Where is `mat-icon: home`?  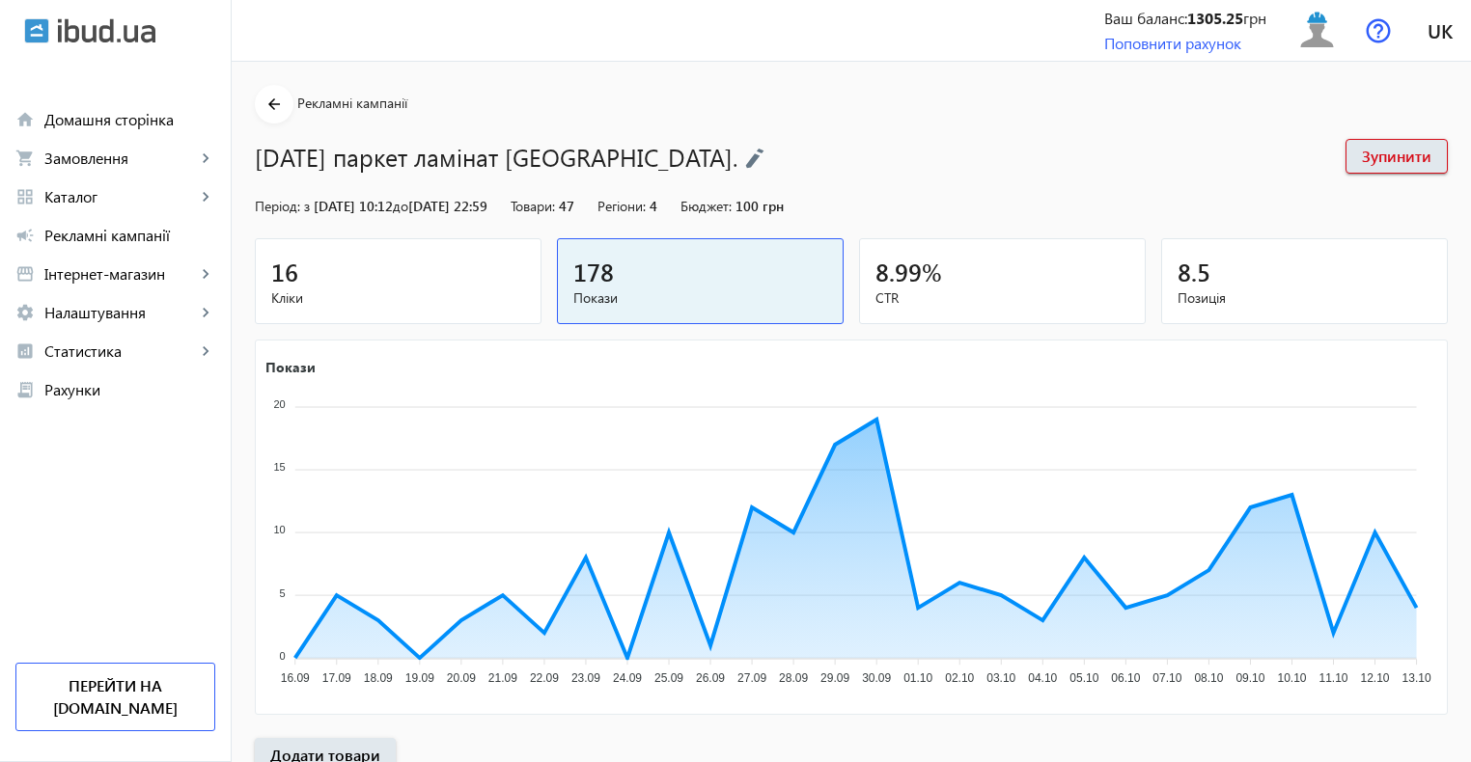
mat-icon: home is located at coordinates (25, 120).